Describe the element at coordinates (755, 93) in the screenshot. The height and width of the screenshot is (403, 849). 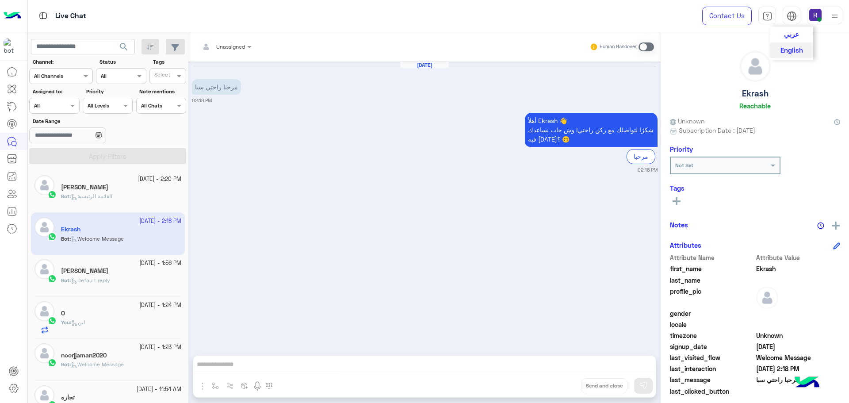
I see `h5: Ekrash` at that location.